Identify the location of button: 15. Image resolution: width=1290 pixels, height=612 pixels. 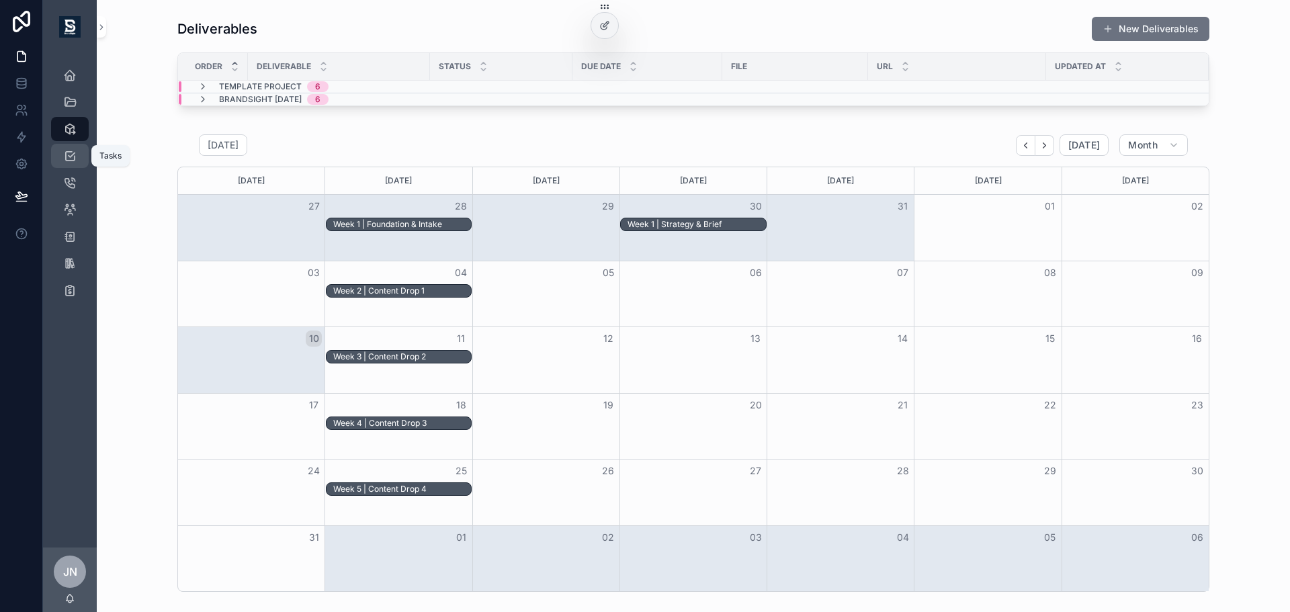
(1050, 339).